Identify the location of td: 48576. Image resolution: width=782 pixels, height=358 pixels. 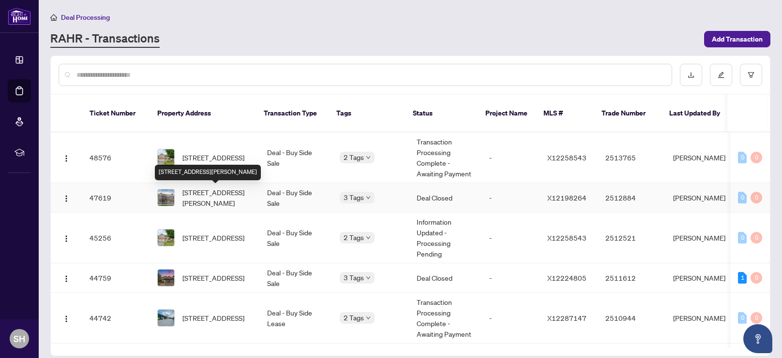
(116, 158).